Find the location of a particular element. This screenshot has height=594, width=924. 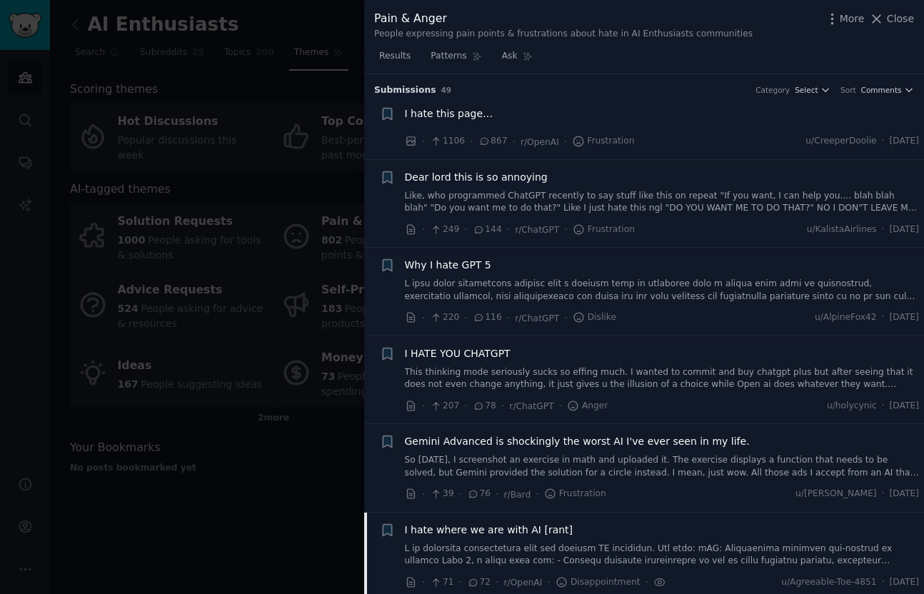

span: u/Agreeable-Toe-4851 is located at coordinates (828, 583).